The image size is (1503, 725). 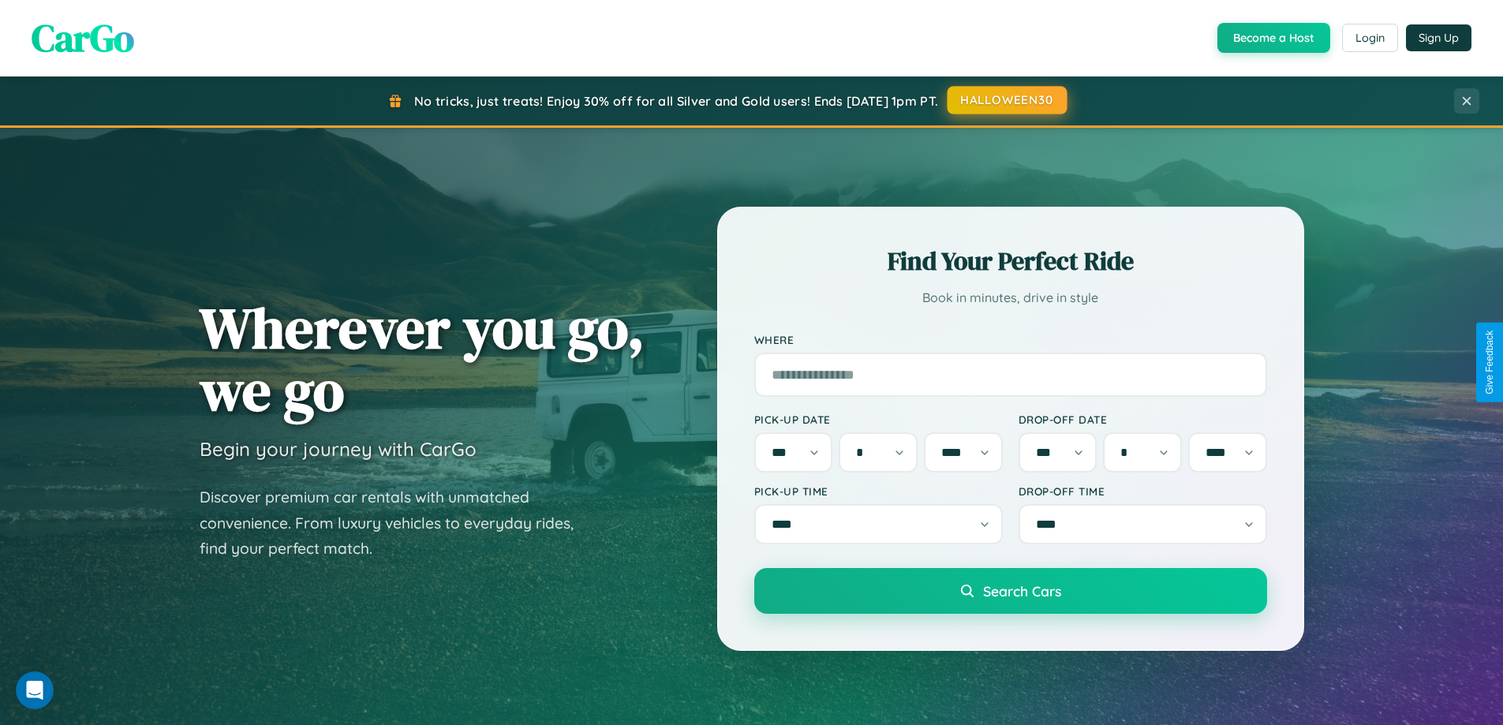 What do you see at coordinates (1007, 100) in the screenshot?
I see `button: HALLOWEEN30` at bounding box center [1007, 100].